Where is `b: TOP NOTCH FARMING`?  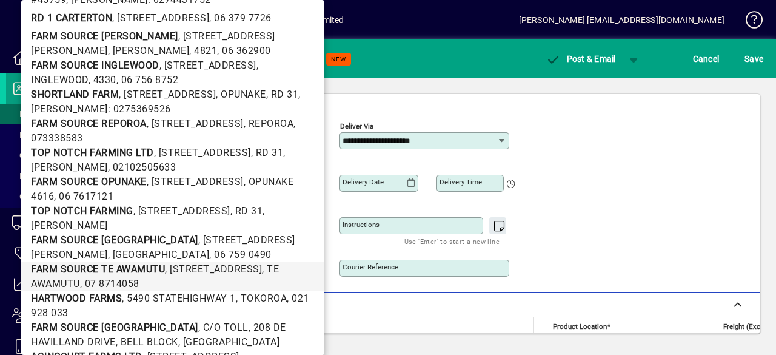 b: TOP NOTCH FARMING is located at coordinates (82, 210).